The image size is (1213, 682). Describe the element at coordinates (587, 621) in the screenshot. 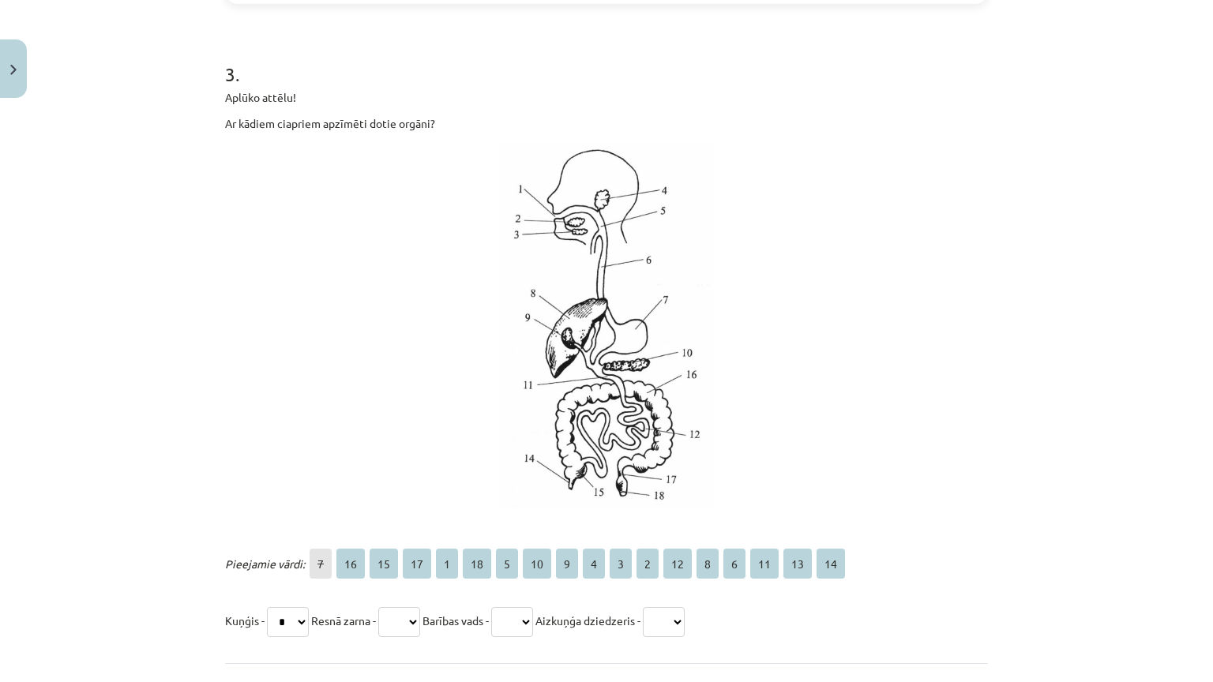

I see `span: Aizkuņģa dziedzeris -` at that location.